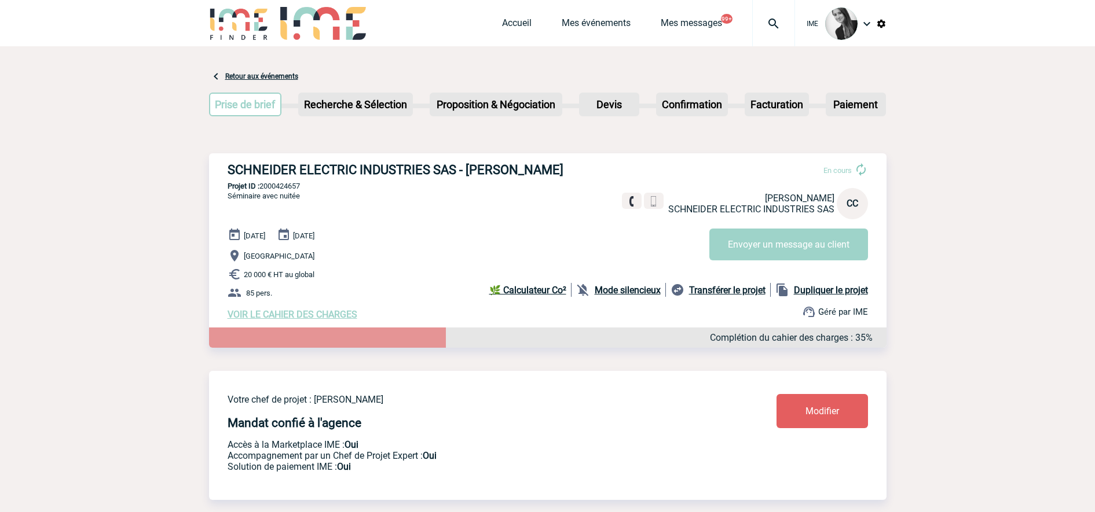  Describe the element at coordinates (596, 25) in the screenshot. I see `a: Mes événements` at that location.